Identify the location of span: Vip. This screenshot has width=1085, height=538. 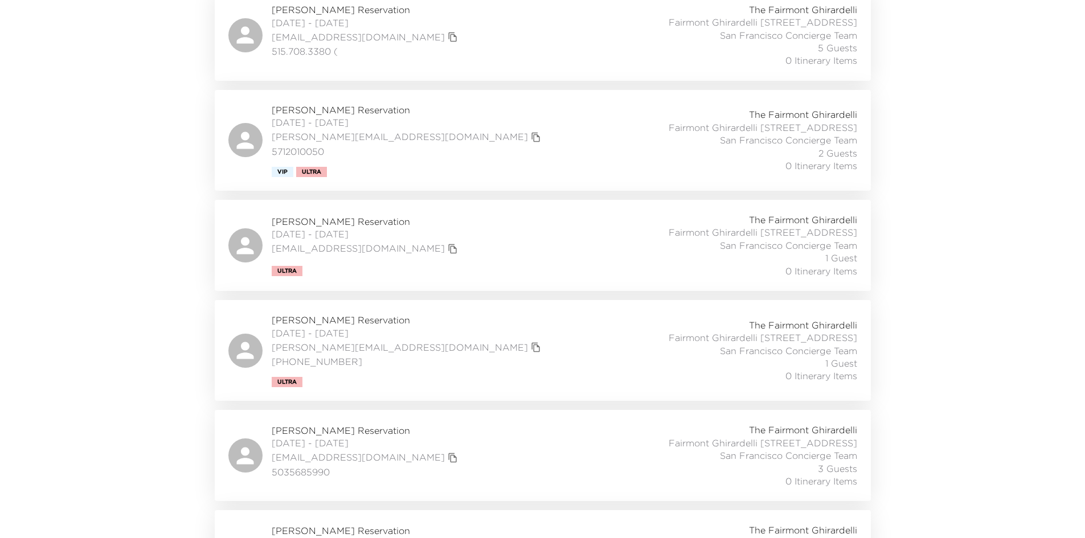
(282, 172).